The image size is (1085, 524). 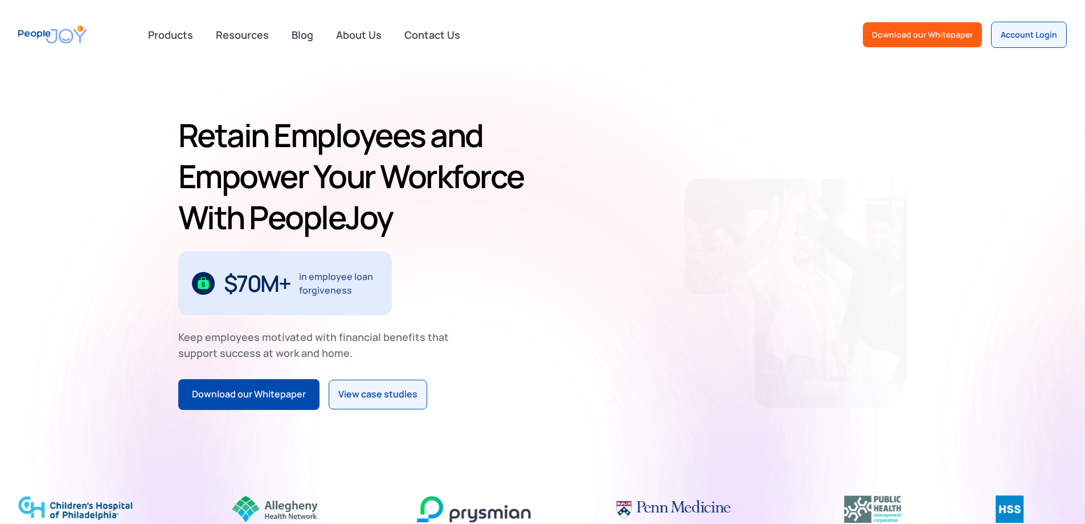 I want to click on a: Account Login, so click(x=1029, y=35).